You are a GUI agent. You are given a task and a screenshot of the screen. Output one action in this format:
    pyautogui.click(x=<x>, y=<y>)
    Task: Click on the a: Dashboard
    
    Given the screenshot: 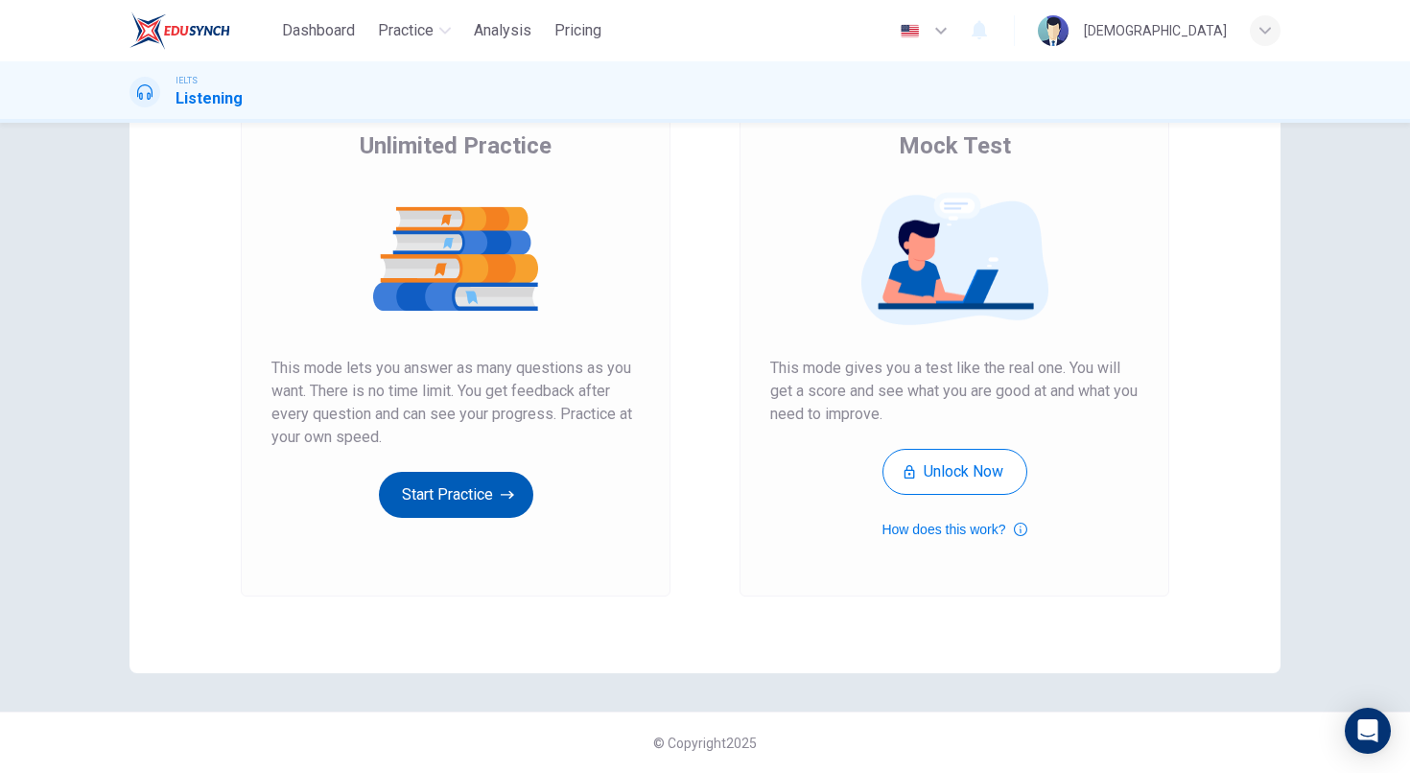 What is the action you would take?
    pyautogui.click(x=318, y=31)
    